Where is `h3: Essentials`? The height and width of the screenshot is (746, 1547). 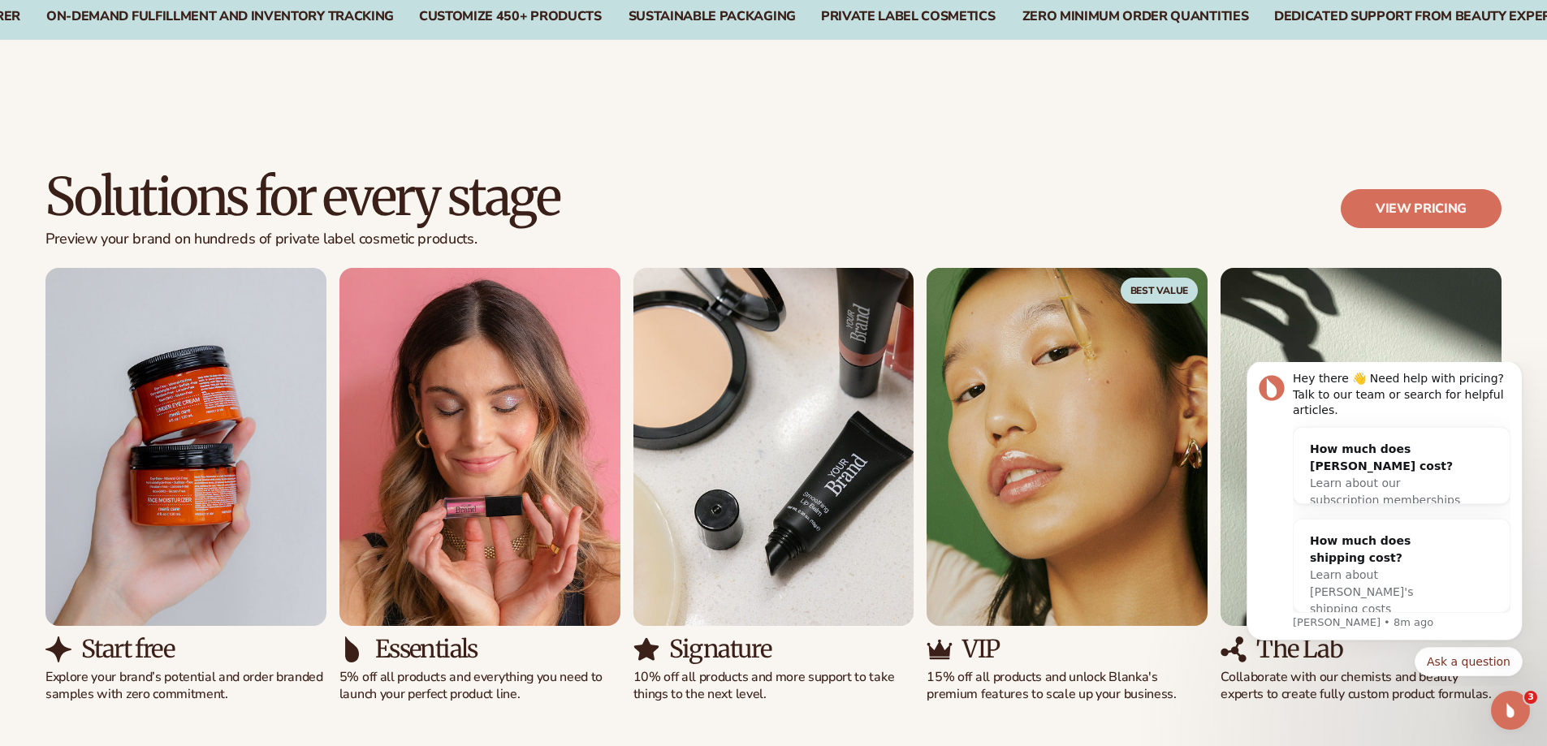
h3: Essentials is located at coordinates (426, 649).